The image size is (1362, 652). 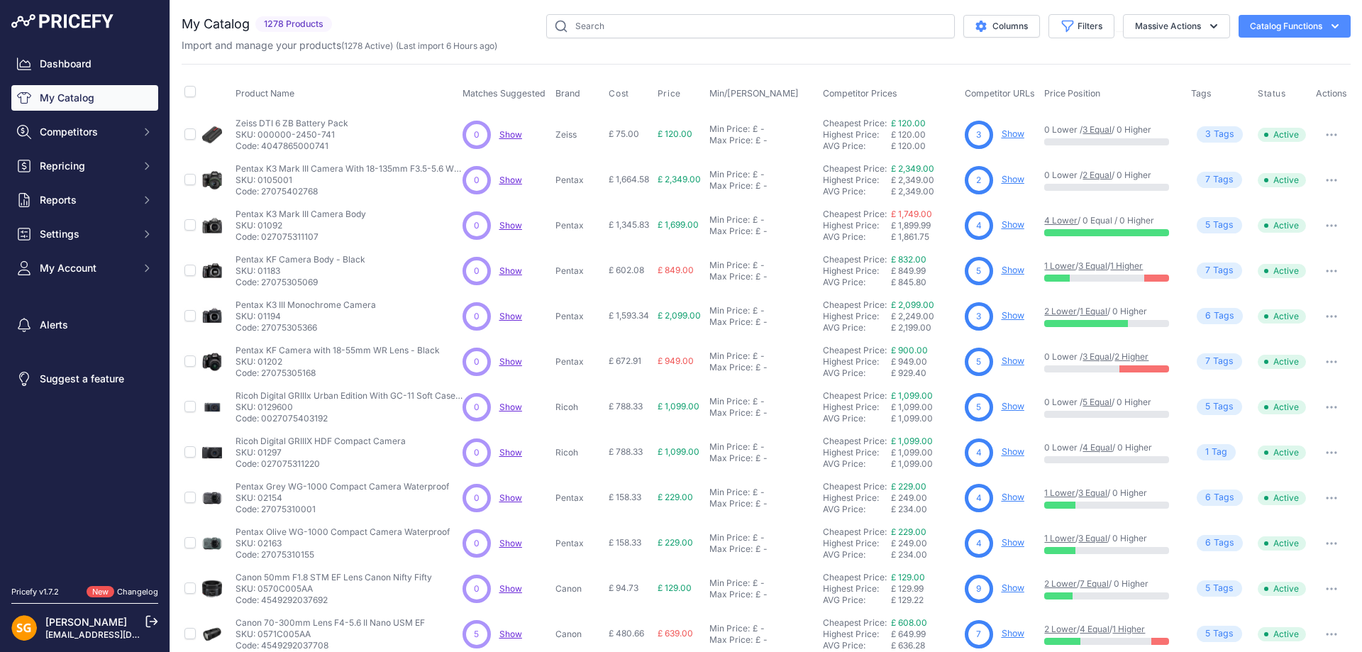 I want to click on span: Cost, so click(x=618, y=94).